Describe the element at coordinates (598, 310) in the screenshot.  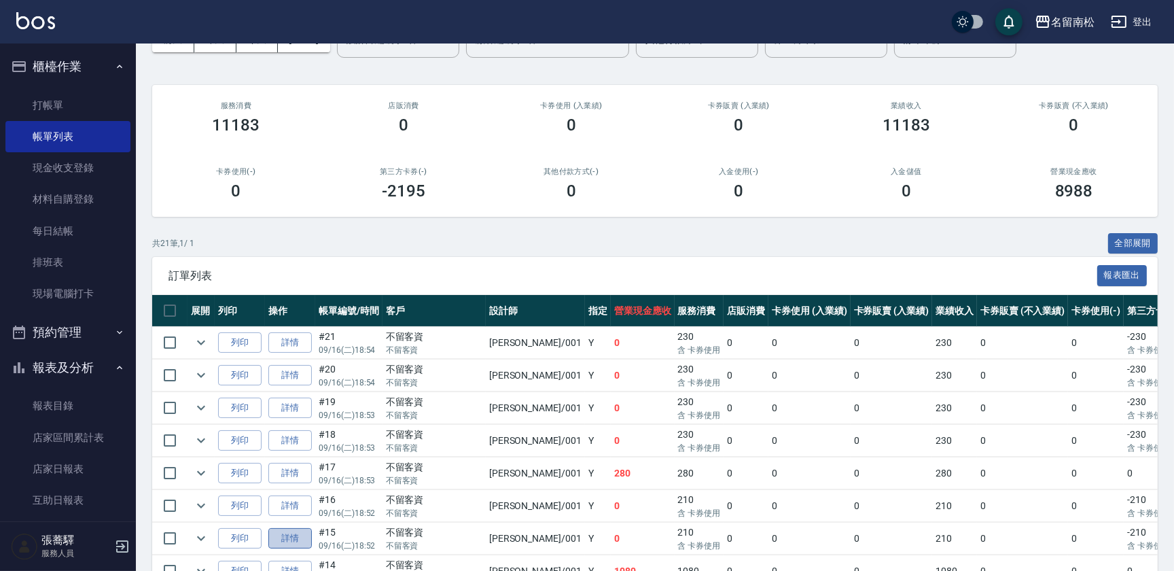
I see `th: 指定` at that location.